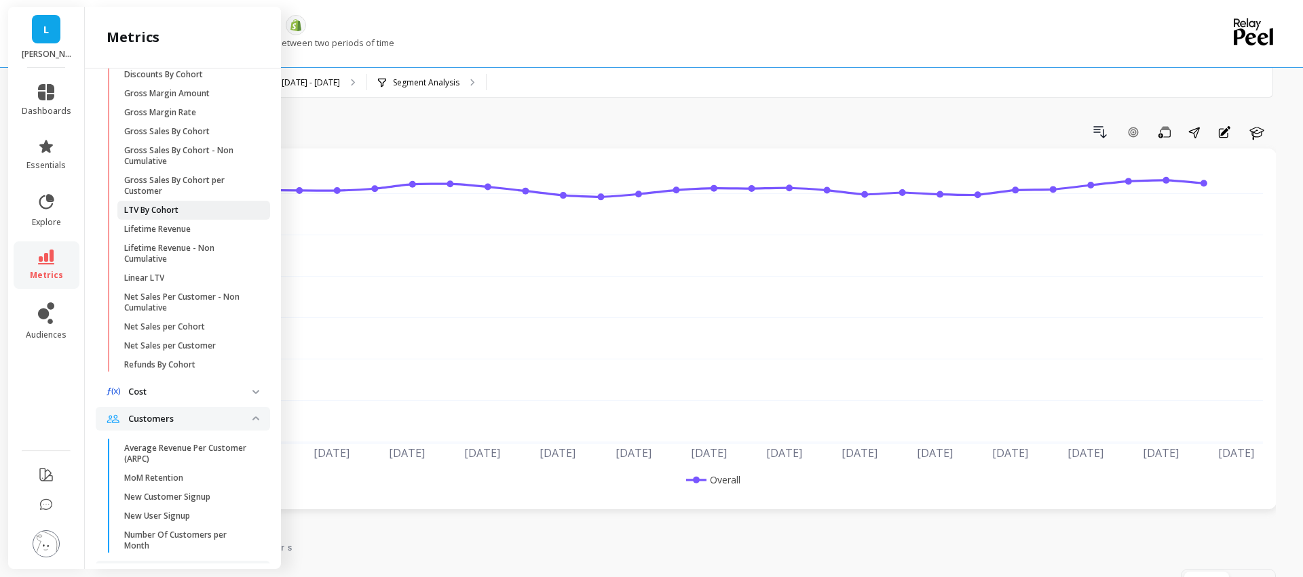 The image size is (1303, 577). What do you see at coordinates (426, 83) in the screenshot?
I see `p: Segment Analysis` at bounding box center [426, 83].